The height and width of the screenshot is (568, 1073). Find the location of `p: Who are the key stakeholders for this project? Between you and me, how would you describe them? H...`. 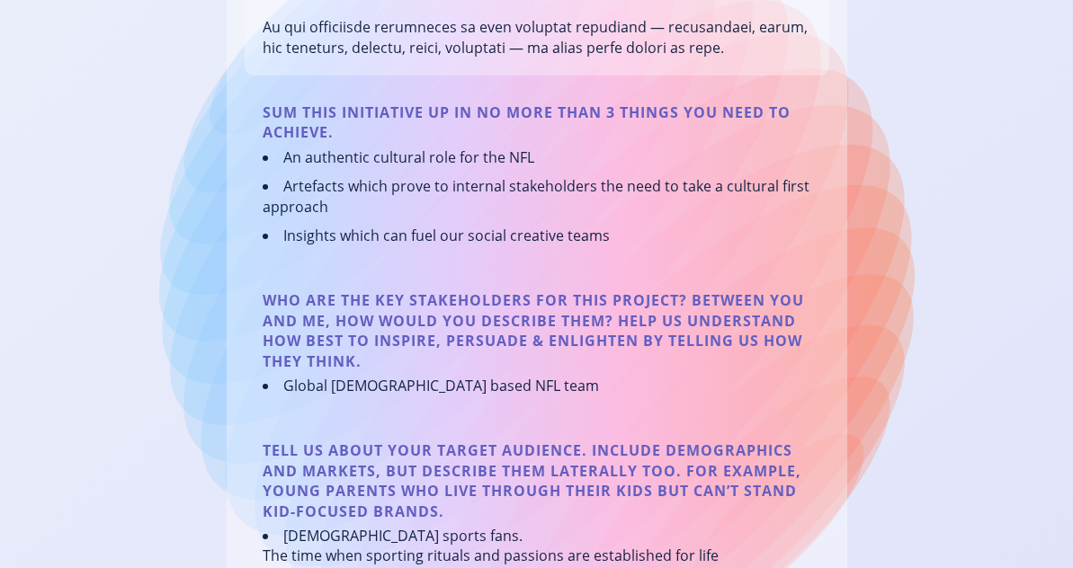

p: Who are the key stakeholders for this project? Between you and me, how would you describe them? H... is located at coordinates (537, 331).